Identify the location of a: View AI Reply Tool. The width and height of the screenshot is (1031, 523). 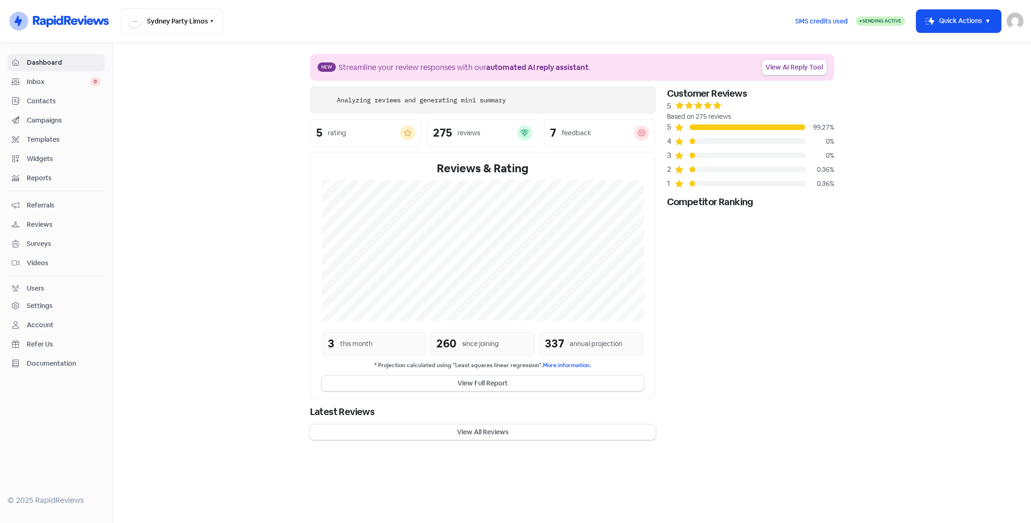
(794, 67).